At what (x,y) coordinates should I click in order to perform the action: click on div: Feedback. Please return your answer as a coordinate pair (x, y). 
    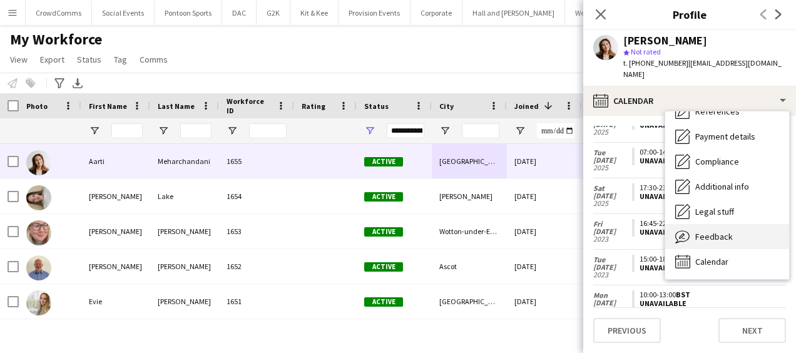
    Looking at the image, I should click on (727, 237).